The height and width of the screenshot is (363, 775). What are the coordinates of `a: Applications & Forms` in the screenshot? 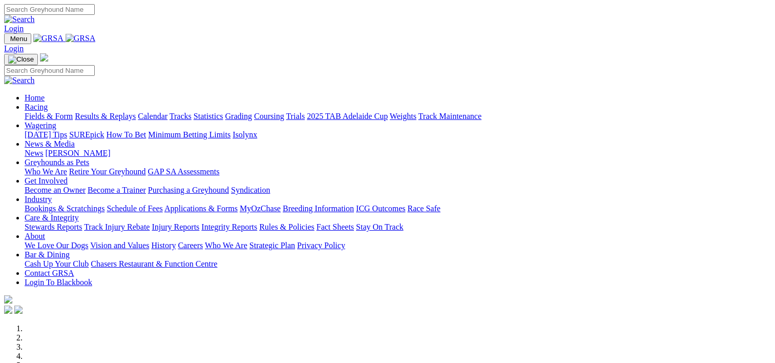 It's located at (201, 208).